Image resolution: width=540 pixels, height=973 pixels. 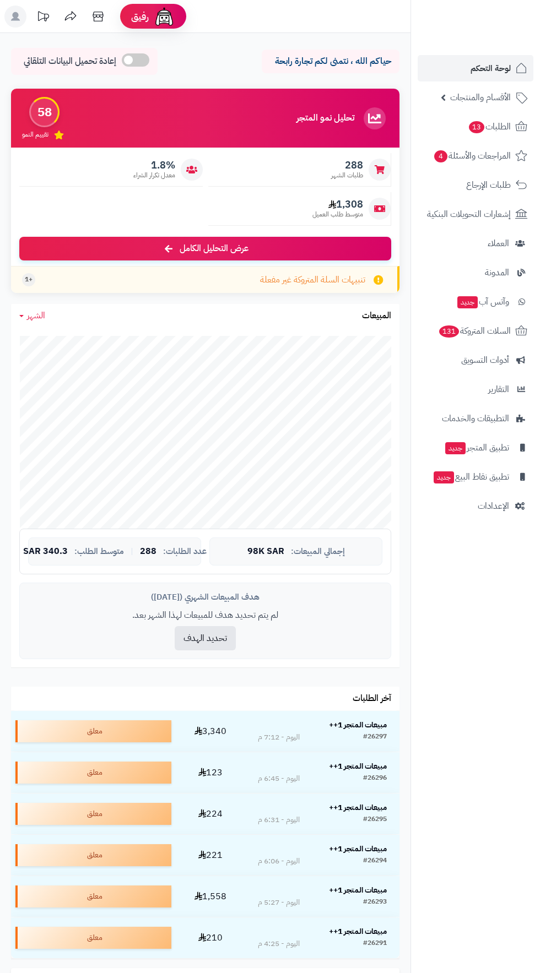 What do you see at coordinates (279, 903) in the screenshot?
I see `div: اليوم - 5:27 م` at bounding box center [279, 903].